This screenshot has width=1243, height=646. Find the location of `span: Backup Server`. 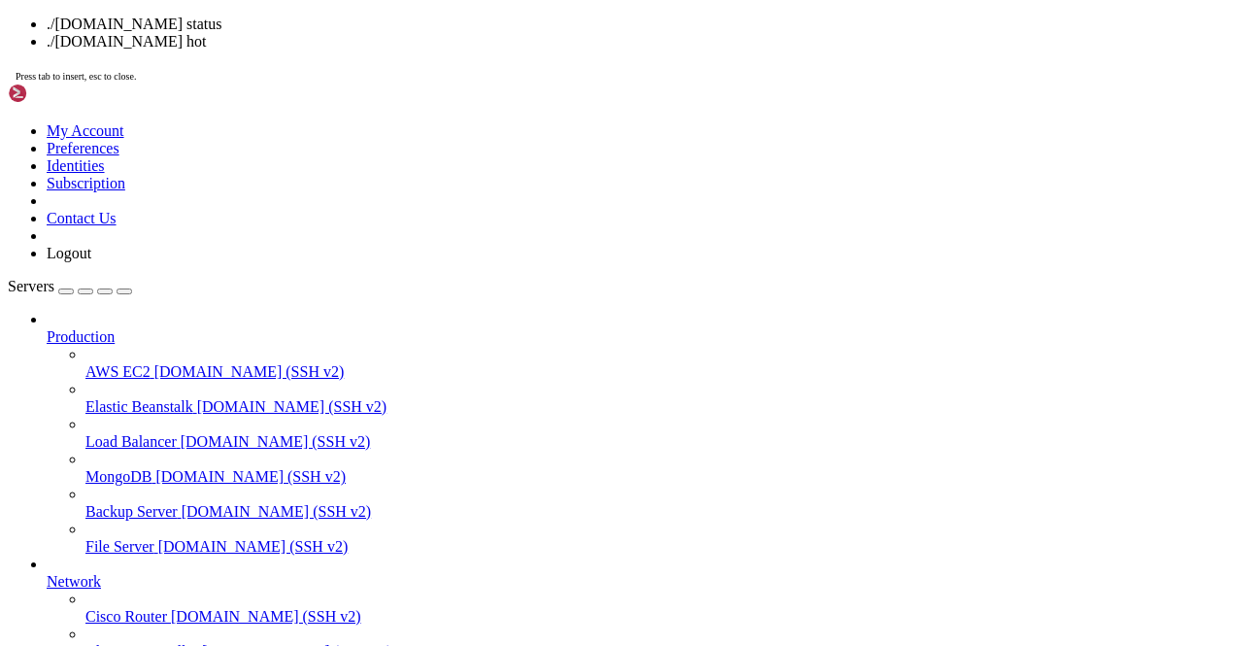

span: Backup Server is located at coordinates (131, 511).